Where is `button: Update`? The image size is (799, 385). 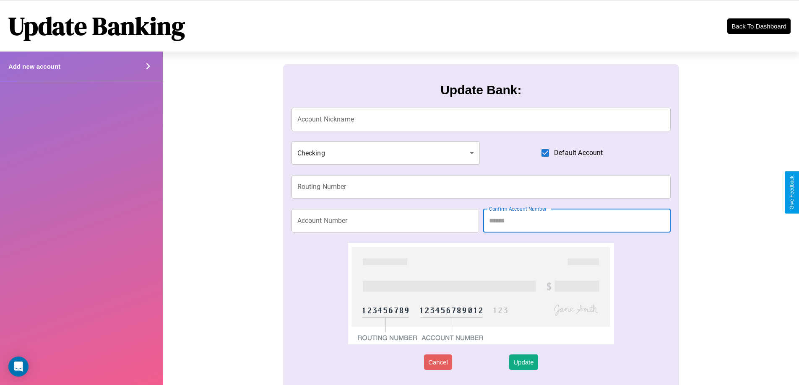 button: Update is located at coordinates (523, 362).